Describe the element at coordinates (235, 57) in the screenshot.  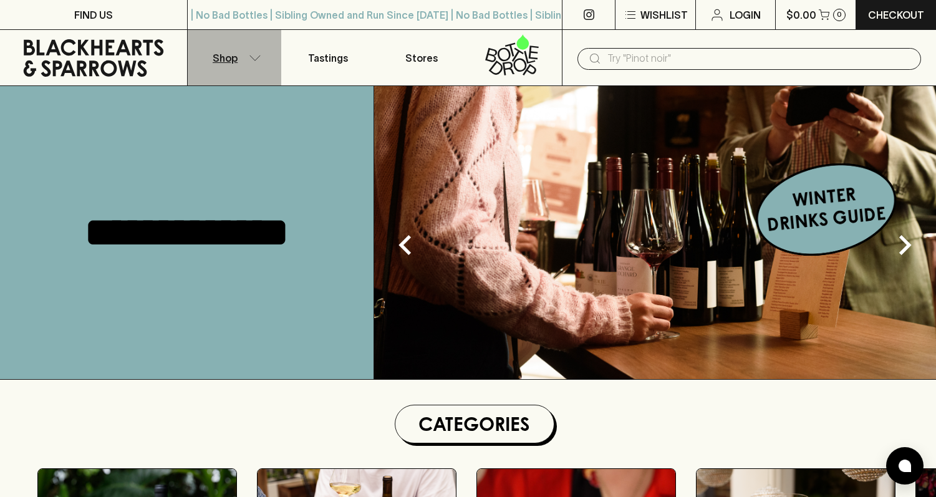
I see `button: Shop` at that location.